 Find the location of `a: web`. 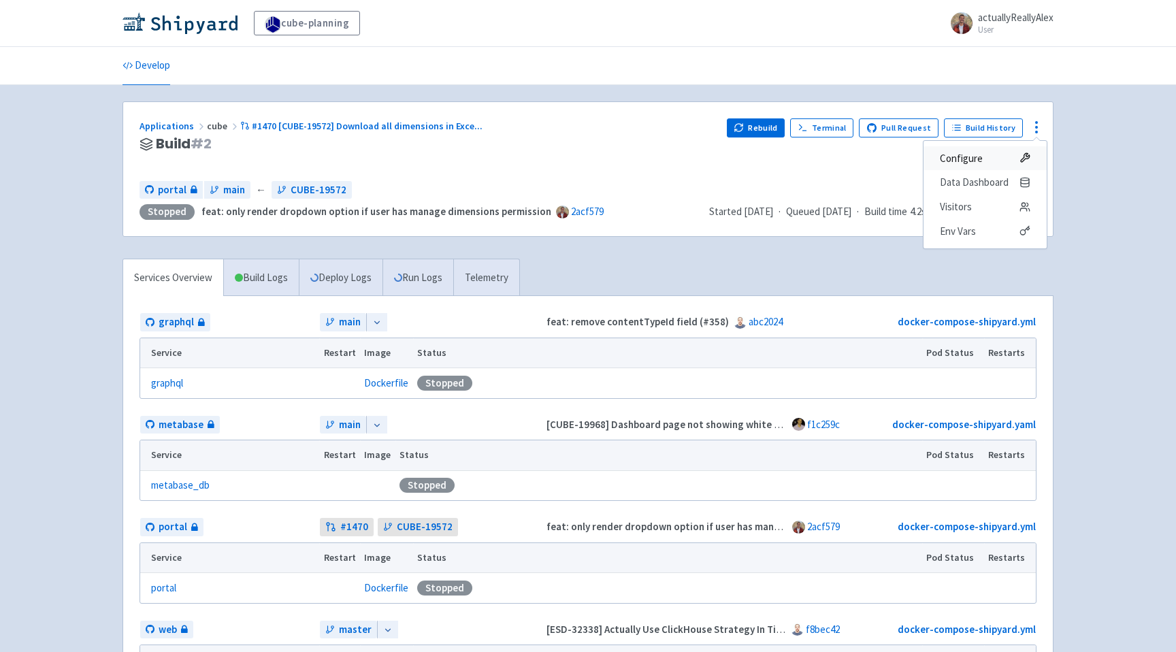

a: web is located at coordinates (167, 629).